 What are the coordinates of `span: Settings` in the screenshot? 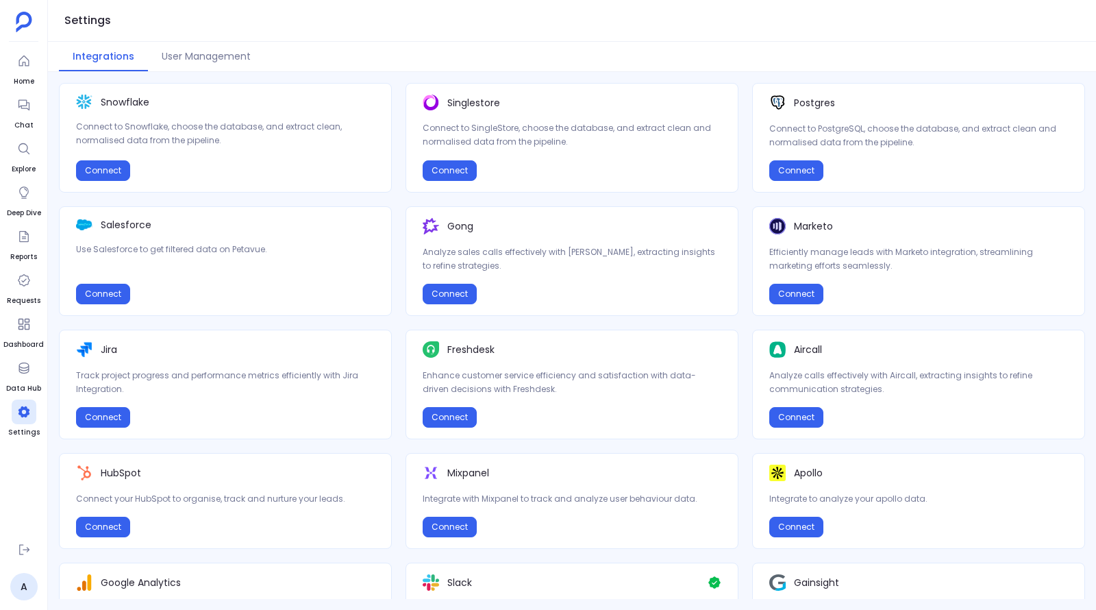 It's located at (24, 432).